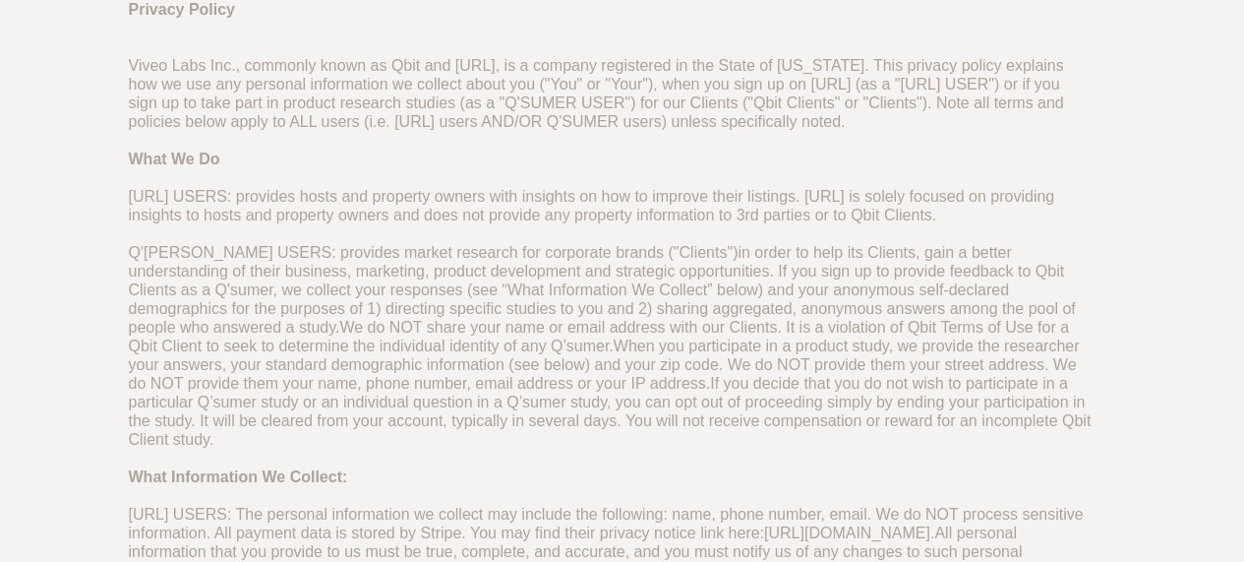  I want to click on span: We do NOT share your name or email address with our Clients. It is a violation of Qbit Terms of U..., so click(599, 336).